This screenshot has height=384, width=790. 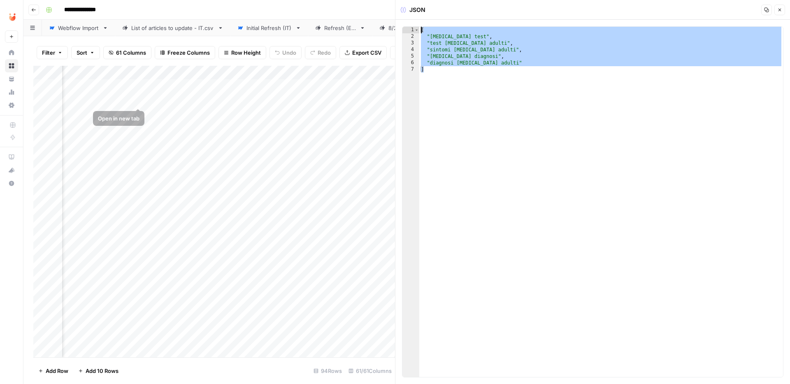 What do you see at coordinates (242, 53) in the screenshot?
I see `button: Row Height` at bounding box center [242, 53].